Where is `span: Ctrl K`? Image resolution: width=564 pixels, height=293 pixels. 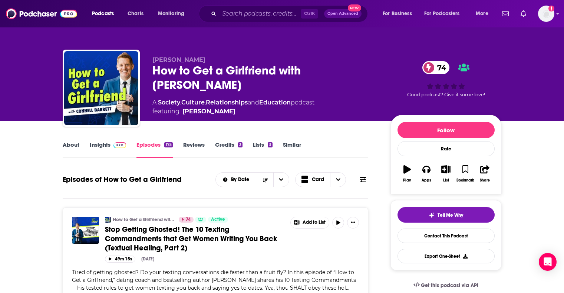 span: Ctrl K is located at coordinates (309, 14).